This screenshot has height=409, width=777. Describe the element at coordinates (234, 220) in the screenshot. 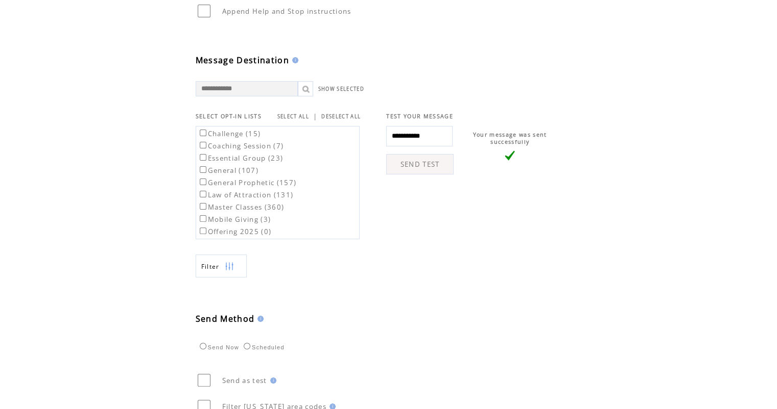

I see `label: Mobile Giving (3)` at that location.